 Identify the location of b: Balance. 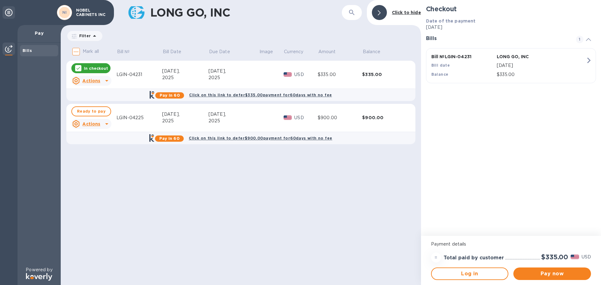
(440, 74).